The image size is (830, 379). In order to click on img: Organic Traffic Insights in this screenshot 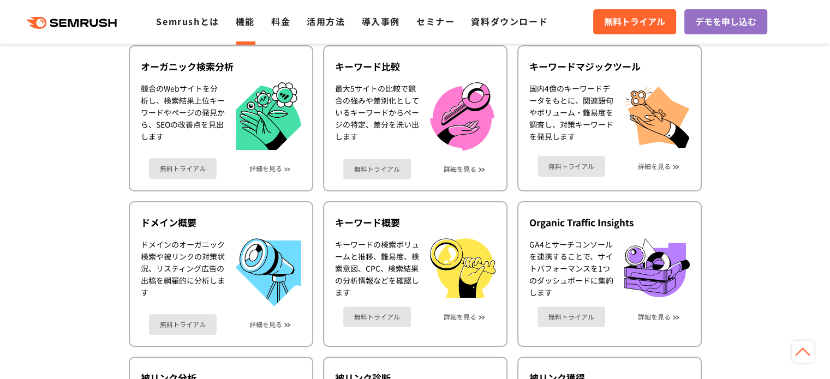, I will do `click(657, 268)`.